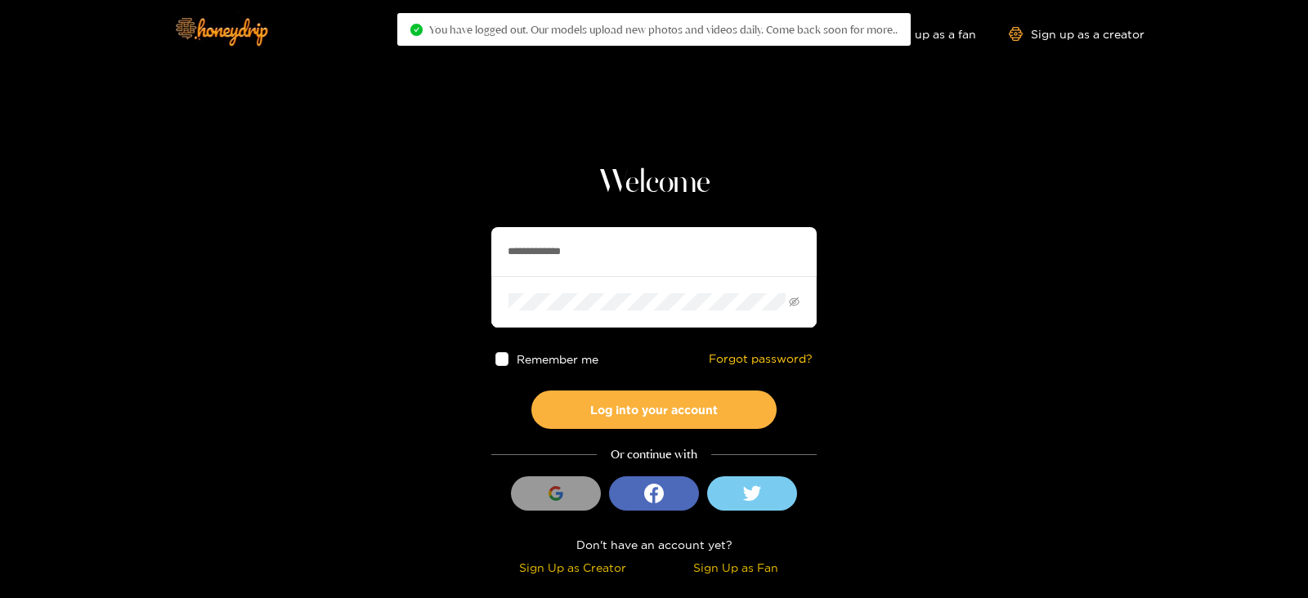 This screenshot has height=598, width=1308. I want to click on span: You have logged out. Our models upload new photos and videos daily. Come back soon for more.., so click(663, 29).